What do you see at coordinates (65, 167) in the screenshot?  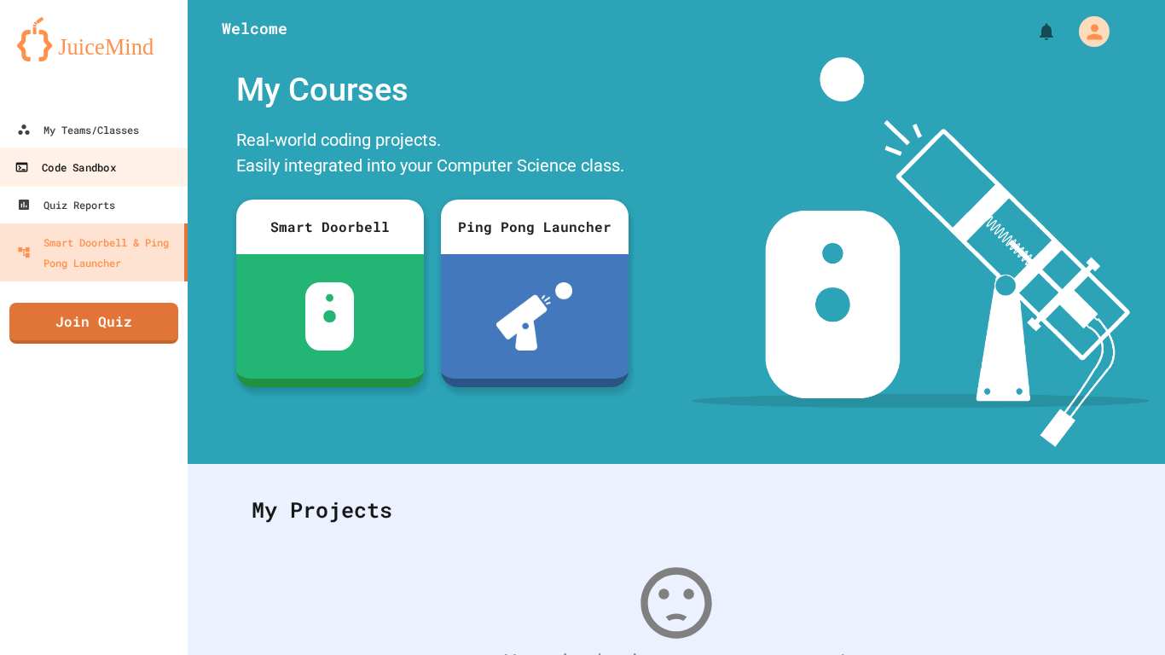 I see `div: Code Sandbox` at bounding box center [65, 167].